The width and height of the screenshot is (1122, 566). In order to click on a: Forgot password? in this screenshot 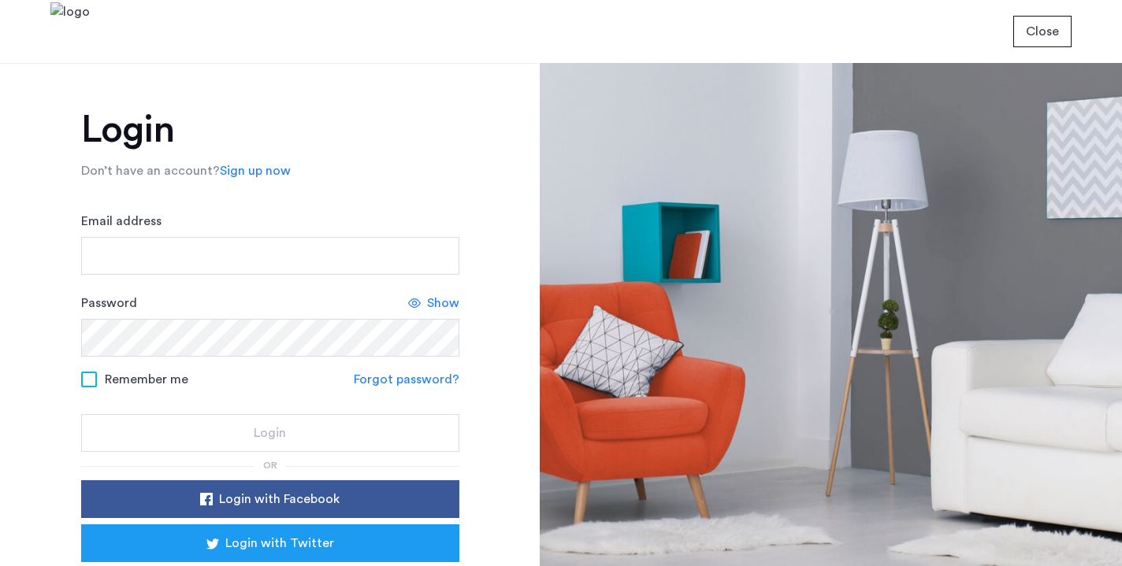, I will do `click(407, 380)`.